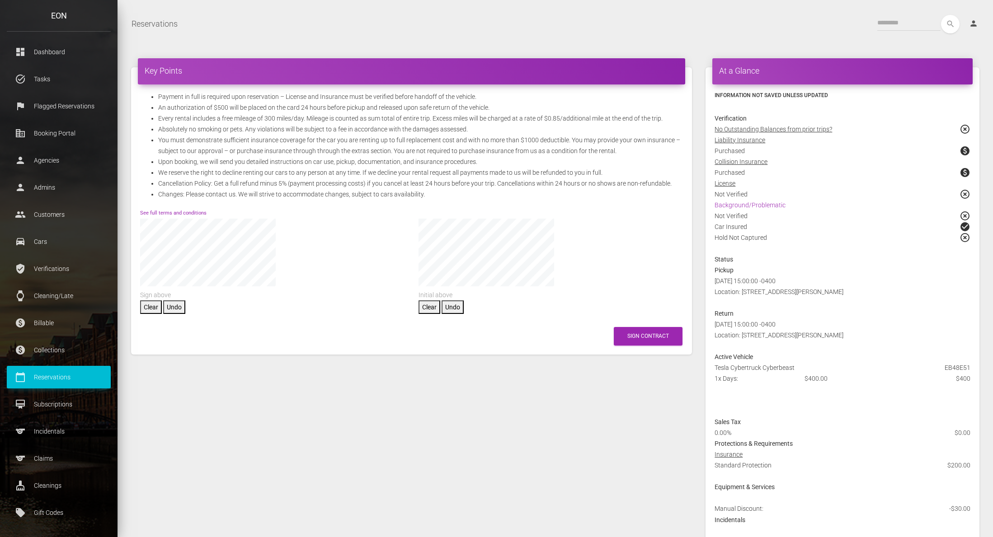  Describe the element at coordinates (420, 162) in the screenshot. I see `li: Upon booking, we will send you detailed instructions on car use, pickup, documentation, and insur...` at that location.